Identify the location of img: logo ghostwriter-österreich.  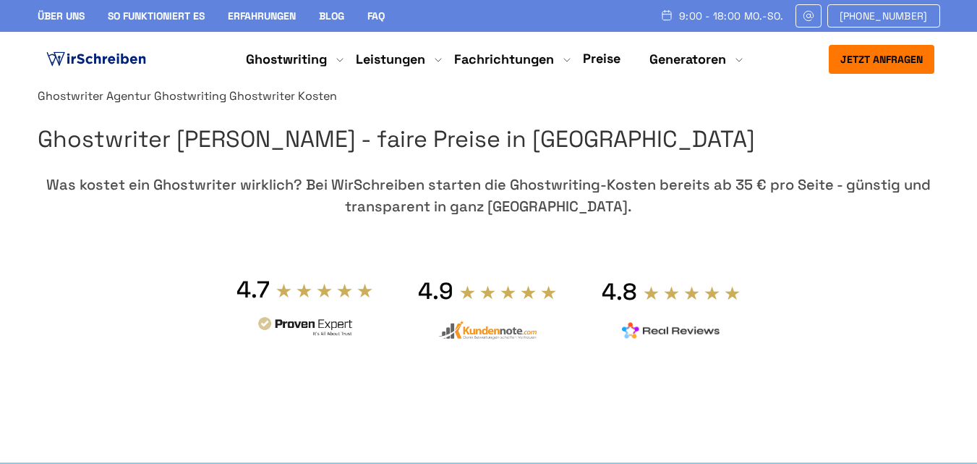
(96, 59).